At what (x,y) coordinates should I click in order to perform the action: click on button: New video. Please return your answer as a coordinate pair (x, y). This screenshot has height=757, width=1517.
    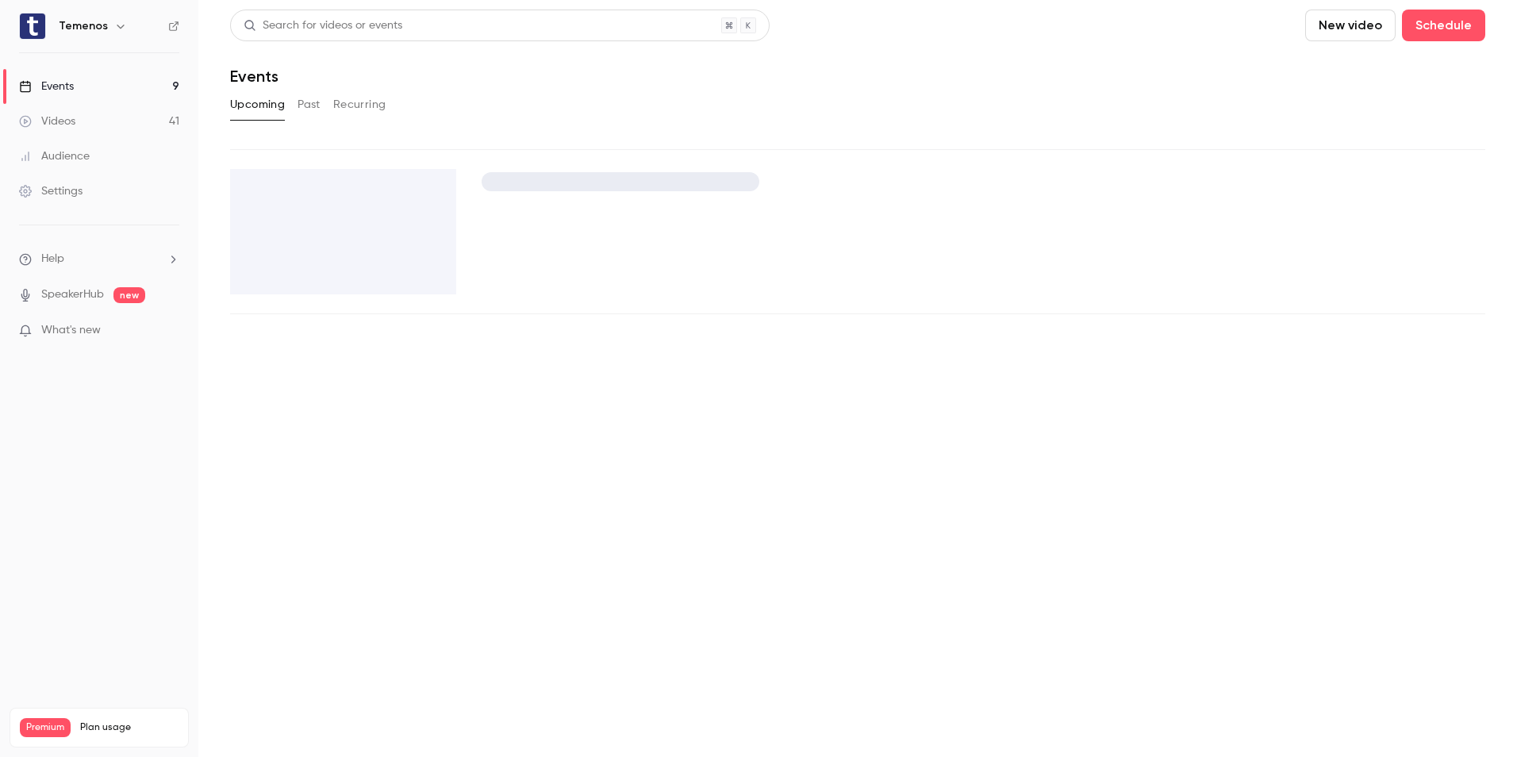
    Looking at the image, I should click on (1350, 25).